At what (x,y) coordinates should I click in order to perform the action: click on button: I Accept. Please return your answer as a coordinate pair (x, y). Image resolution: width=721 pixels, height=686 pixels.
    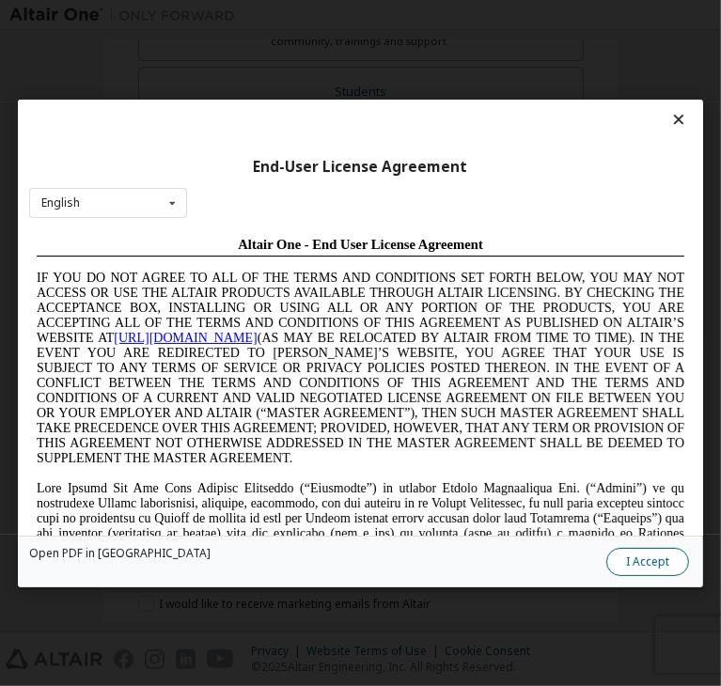
    Looking at the image, I should click on (648, 562).